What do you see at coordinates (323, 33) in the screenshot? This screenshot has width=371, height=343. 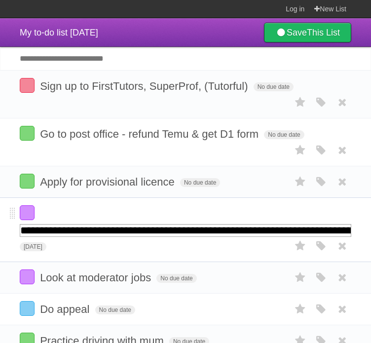 I see `b: This List` at bounding box center [323, 33].